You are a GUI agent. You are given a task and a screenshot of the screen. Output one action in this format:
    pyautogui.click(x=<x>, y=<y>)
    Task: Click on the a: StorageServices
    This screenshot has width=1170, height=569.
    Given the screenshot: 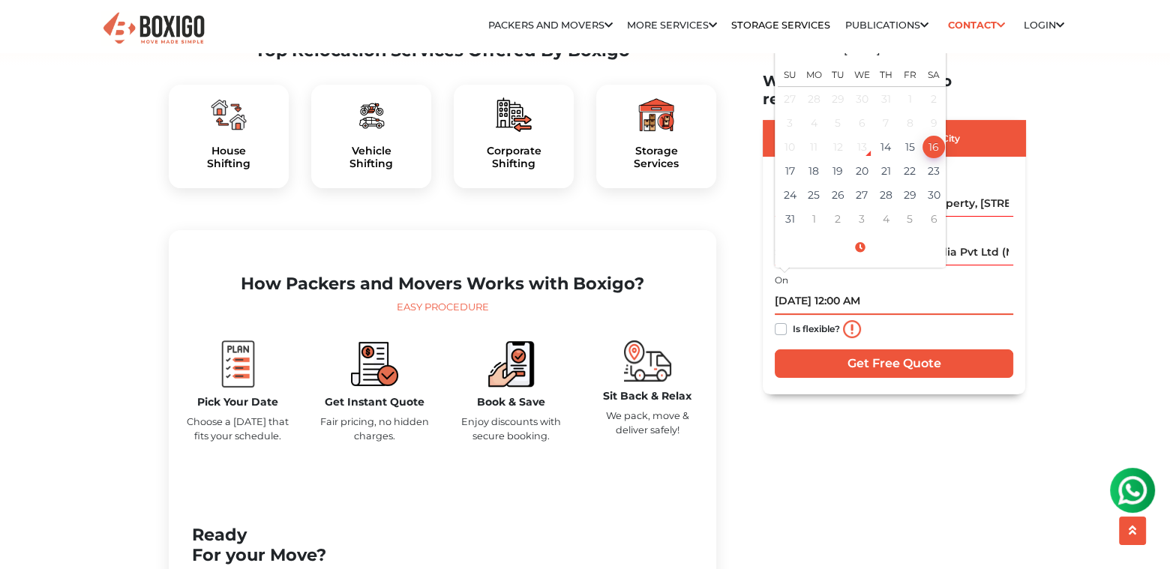 What is the action you would take?
    pyautogui.click(x=656, y=157)
    